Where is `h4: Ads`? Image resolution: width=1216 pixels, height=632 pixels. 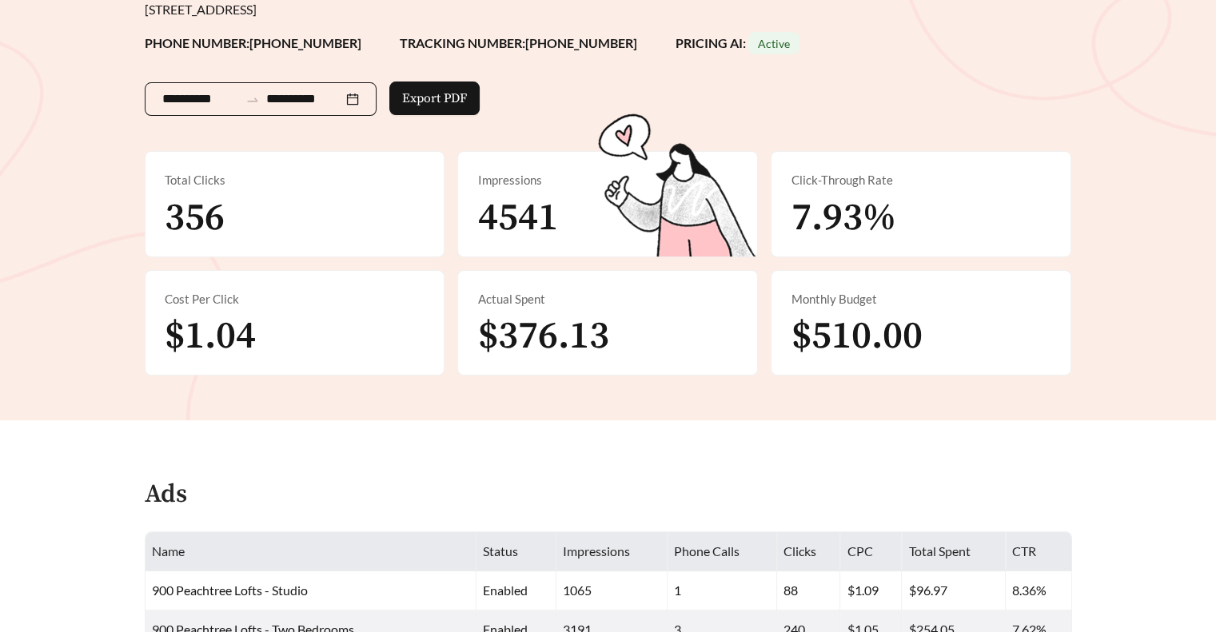 h4: Ads is located at coordinates (165, 495).